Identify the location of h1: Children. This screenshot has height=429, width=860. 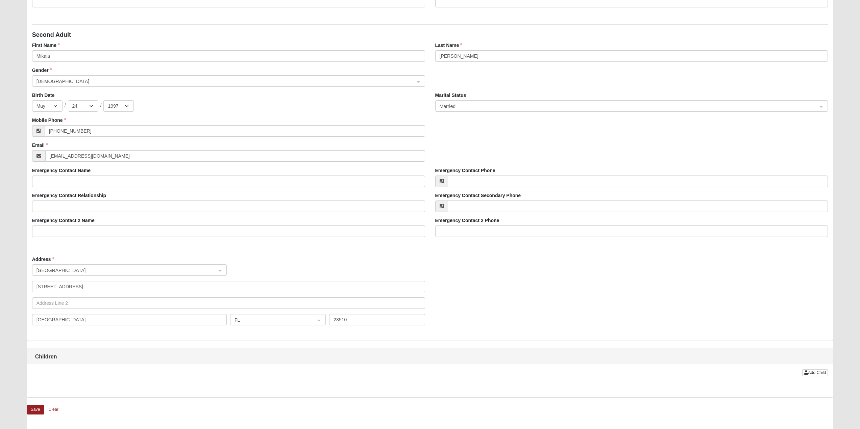
(430, 357).